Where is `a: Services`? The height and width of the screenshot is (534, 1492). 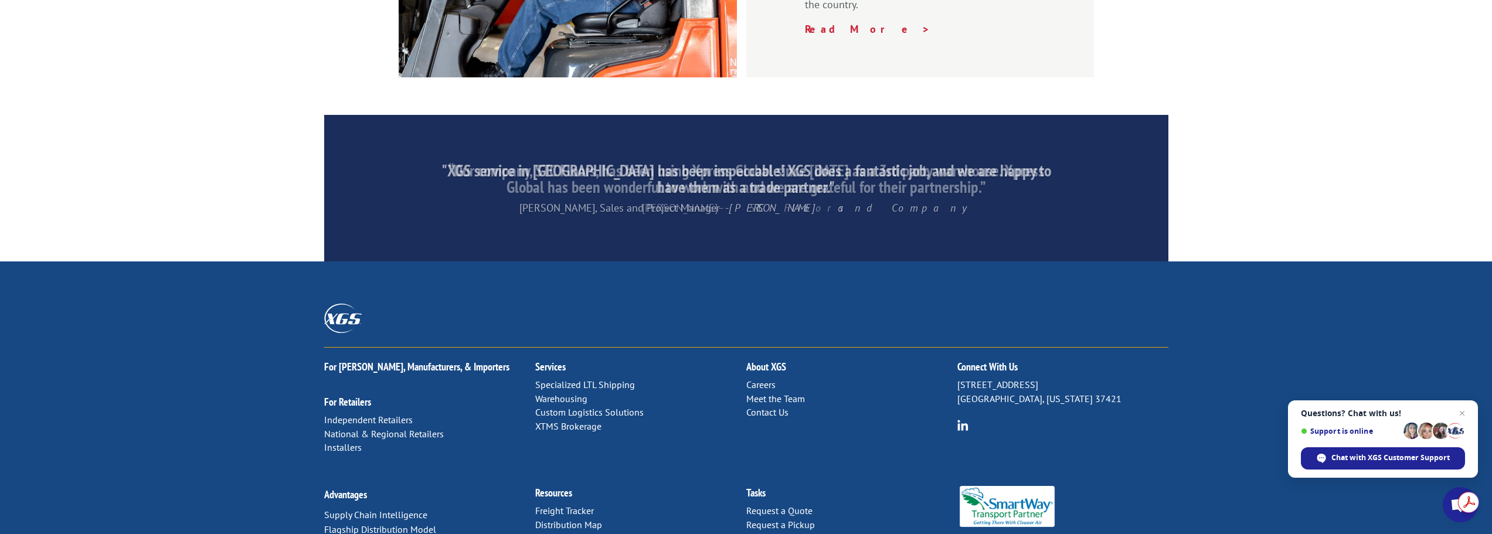
a: Services is located at coordinates (551, 366).